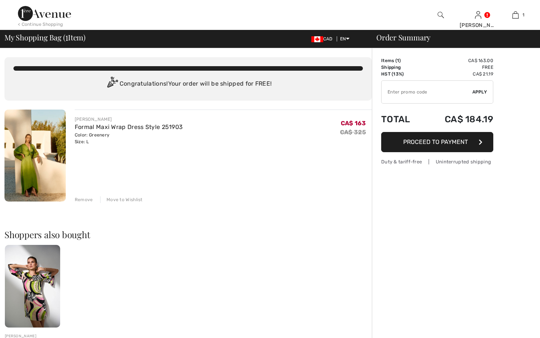  Describe the element at coordinates (435, 142) in the screenshot. I see `span: Proceed to Payment` at that location.